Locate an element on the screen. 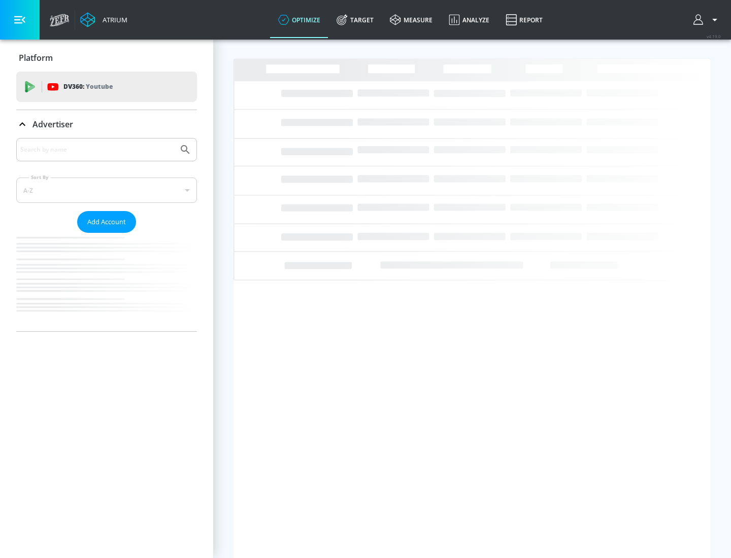 The height and width of the screenshot is (558, 731). p: Youtube is located at coordinates (99, 86).